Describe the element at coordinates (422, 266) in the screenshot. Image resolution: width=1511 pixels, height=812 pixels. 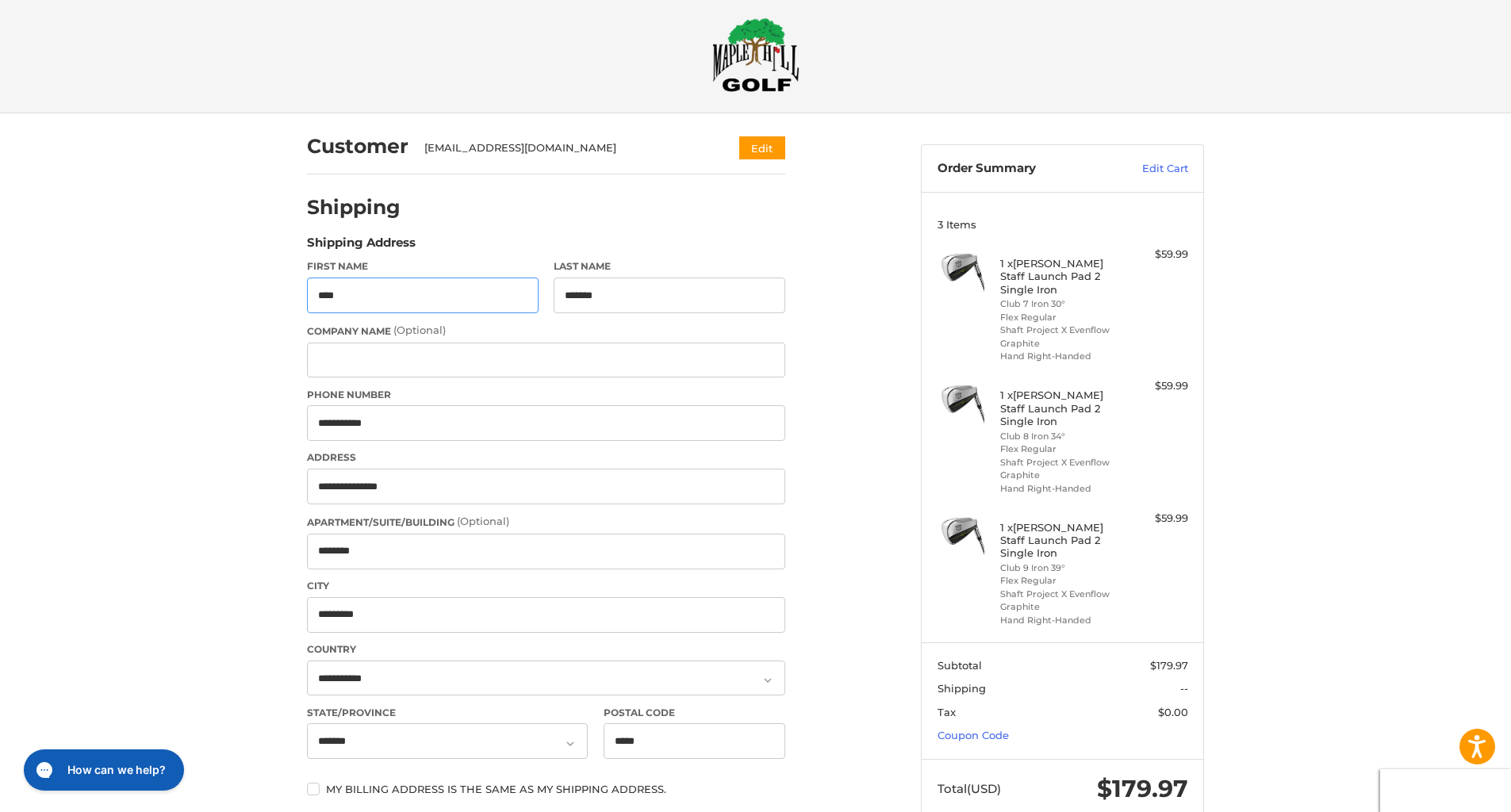
I see `label: First Name` at that location.